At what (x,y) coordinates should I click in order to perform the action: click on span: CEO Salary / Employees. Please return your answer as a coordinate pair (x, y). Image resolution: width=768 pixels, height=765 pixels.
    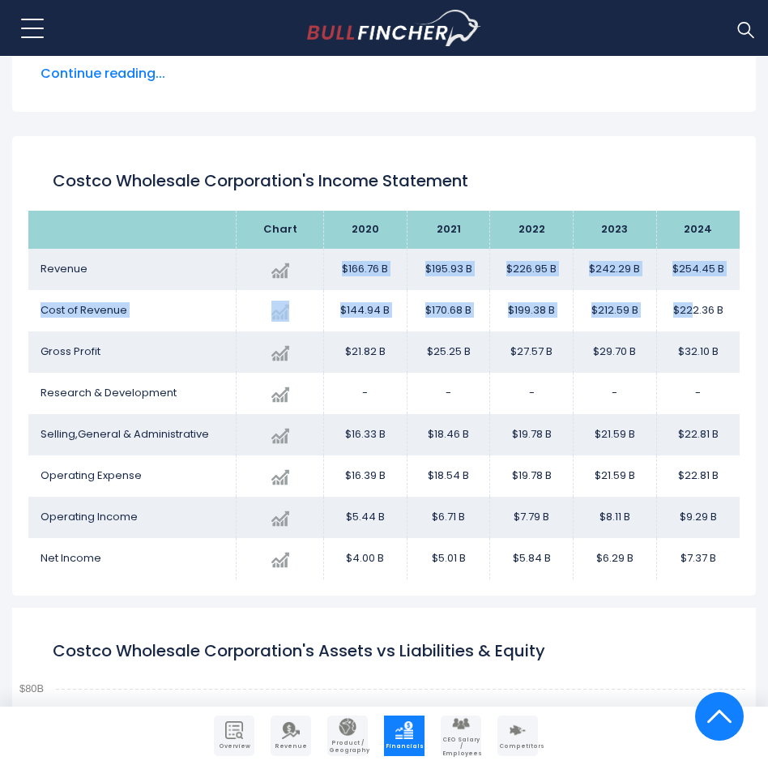
    Looking at the image, I should click on (461, 746).